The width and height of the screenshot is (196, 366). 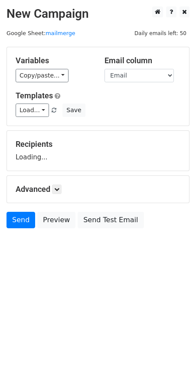 What do you see at coordinates (160, 33) in the screenshot?
I see `span: Daily emails left: 50` at bounding box center [160, 33].